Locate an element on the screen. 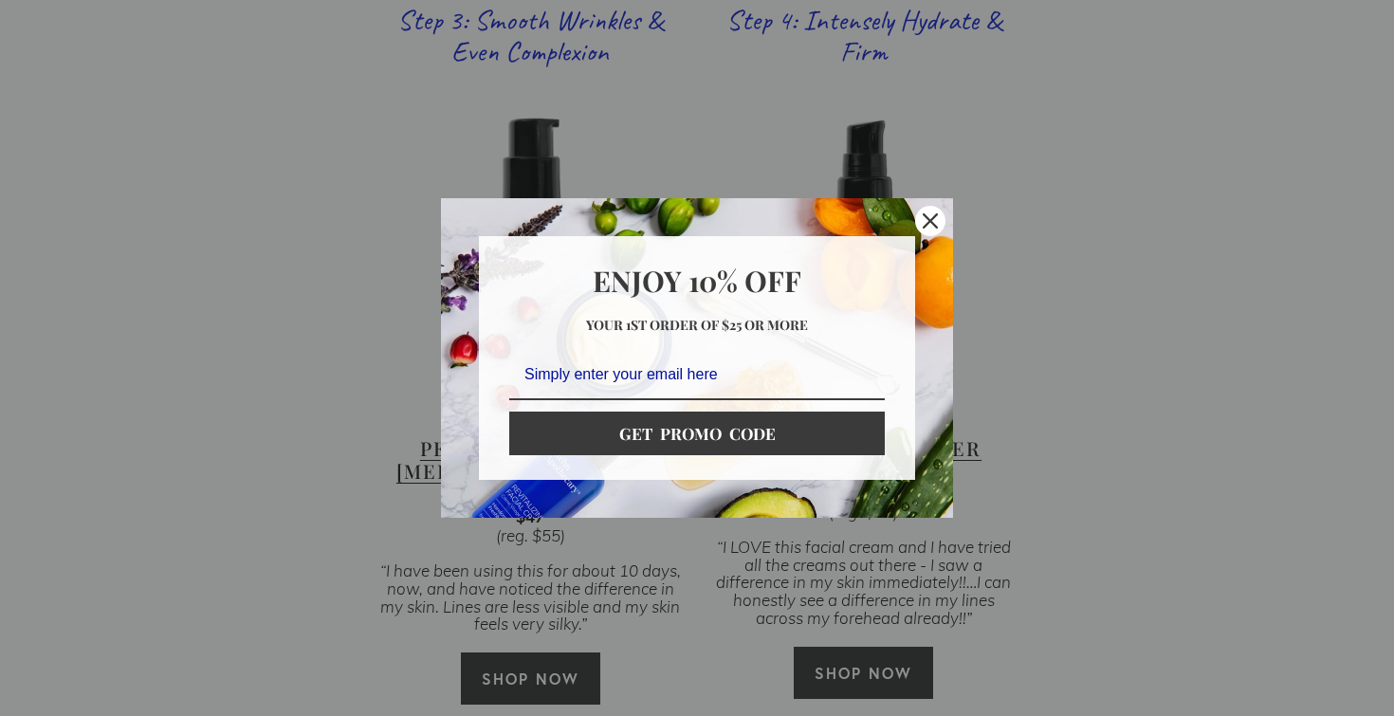  strong: Enjoy 10% OFF is located at coordinates (697, 281).